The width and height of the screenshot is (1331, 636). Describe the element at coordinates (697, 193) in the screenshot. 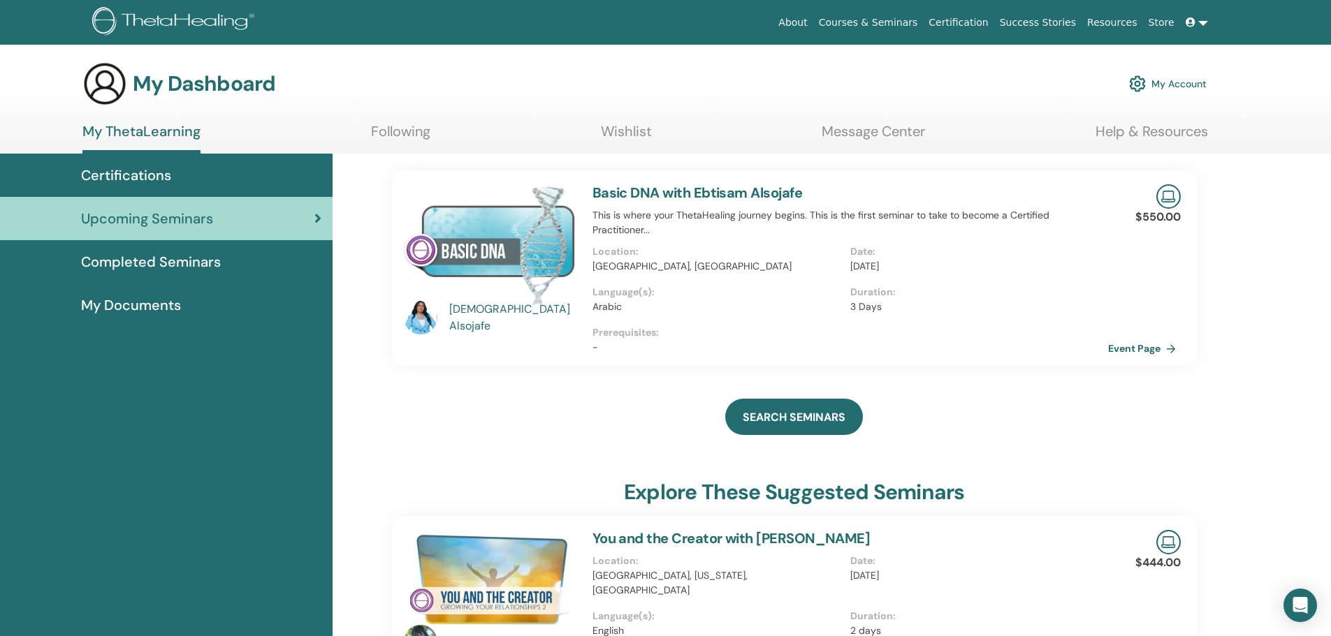

I see `a: Basic DNA with Ebtisam Alsojafe` at that location.